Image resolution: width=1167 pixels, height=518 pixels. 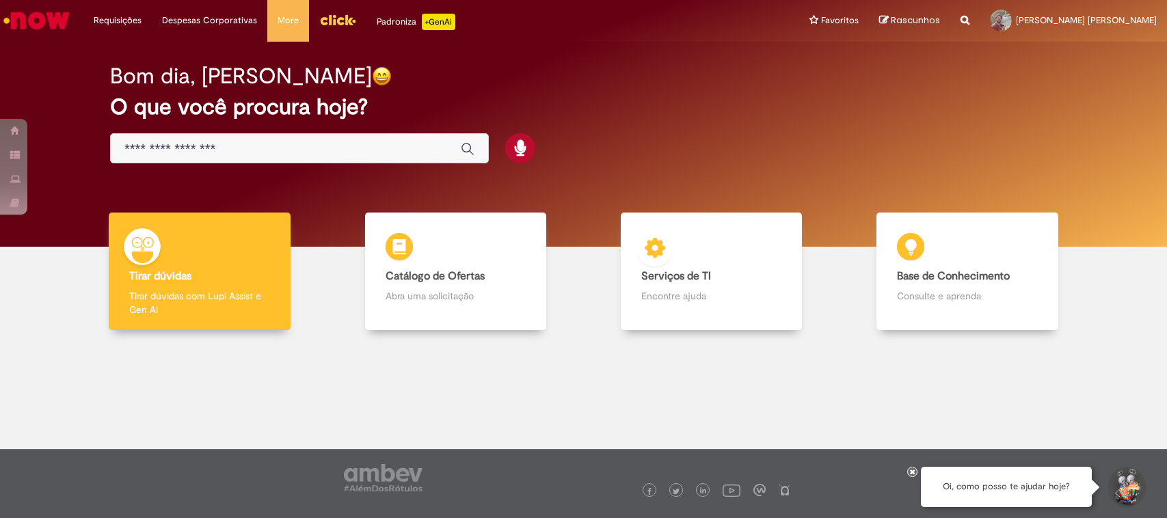 I want to click on img: logo_footer_twitter.png, so click(x=676, y=492).